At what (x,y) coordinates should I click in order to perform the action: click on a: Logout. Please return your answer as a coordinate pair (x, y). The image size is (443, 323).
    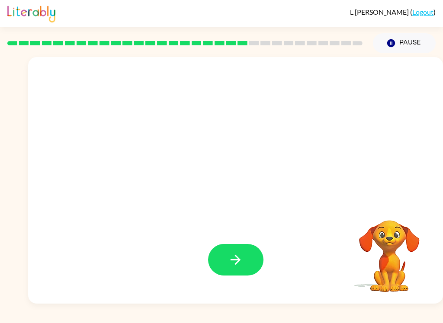
    Looking at the image, I should click on (422, 12).